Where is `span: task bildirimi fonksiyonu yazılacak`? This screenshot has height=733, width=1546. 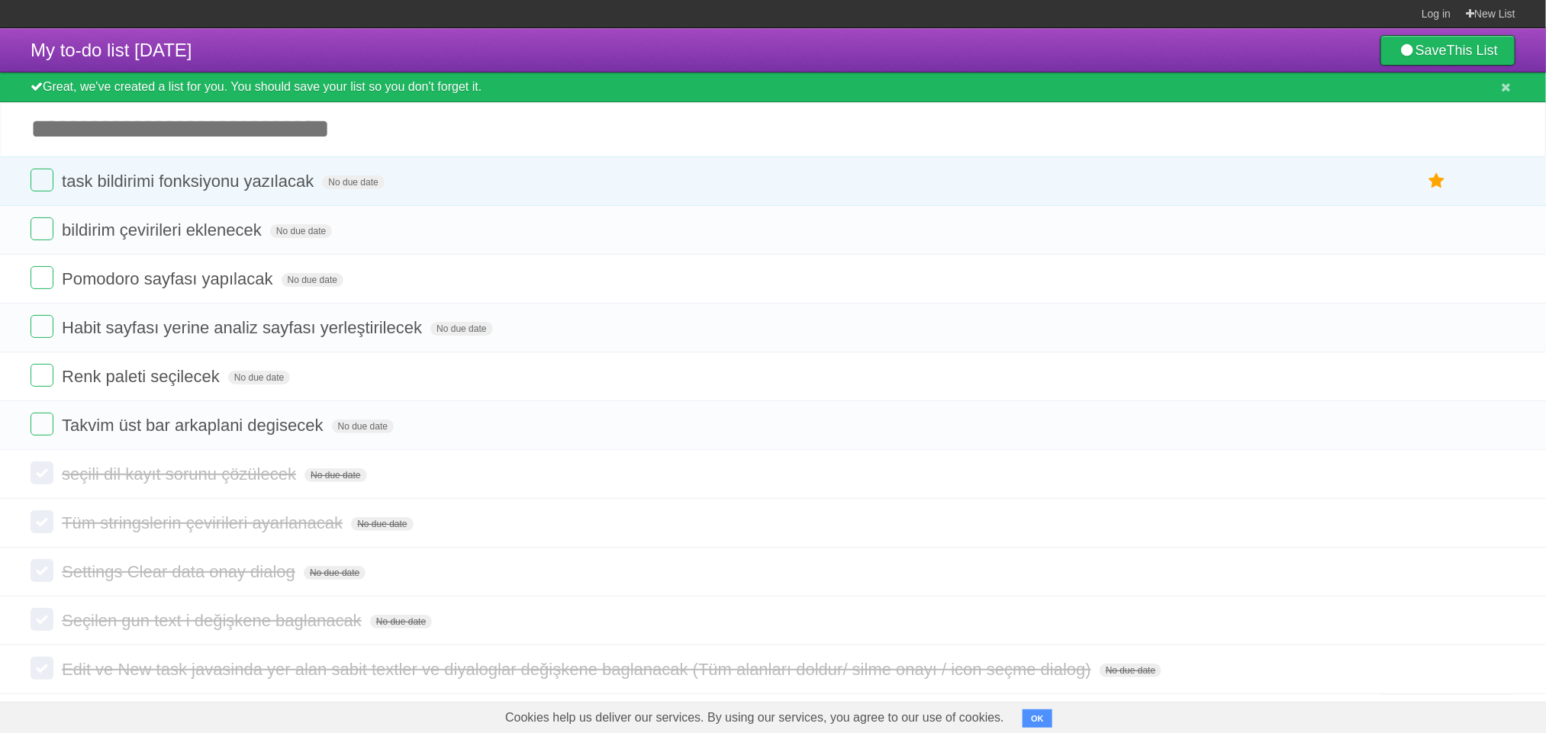 span: task bildirimi fonksiyonu yazılacak is located at coordinates (189, 181).